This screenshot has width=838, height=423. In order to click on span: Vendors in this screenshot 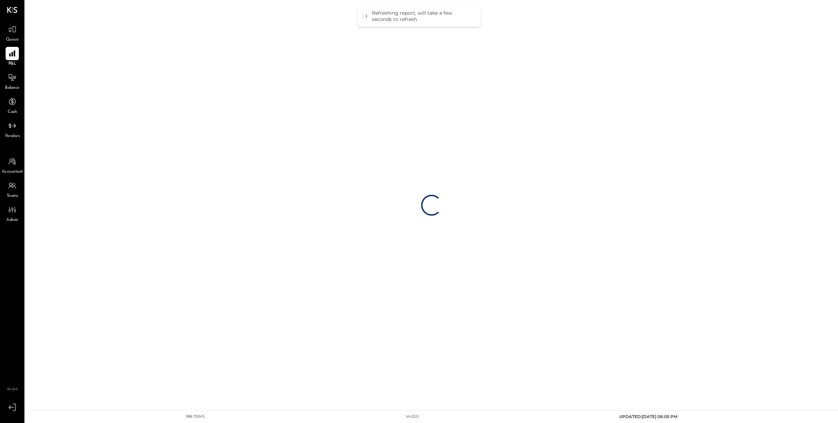, I will do `click(12, 136)`.